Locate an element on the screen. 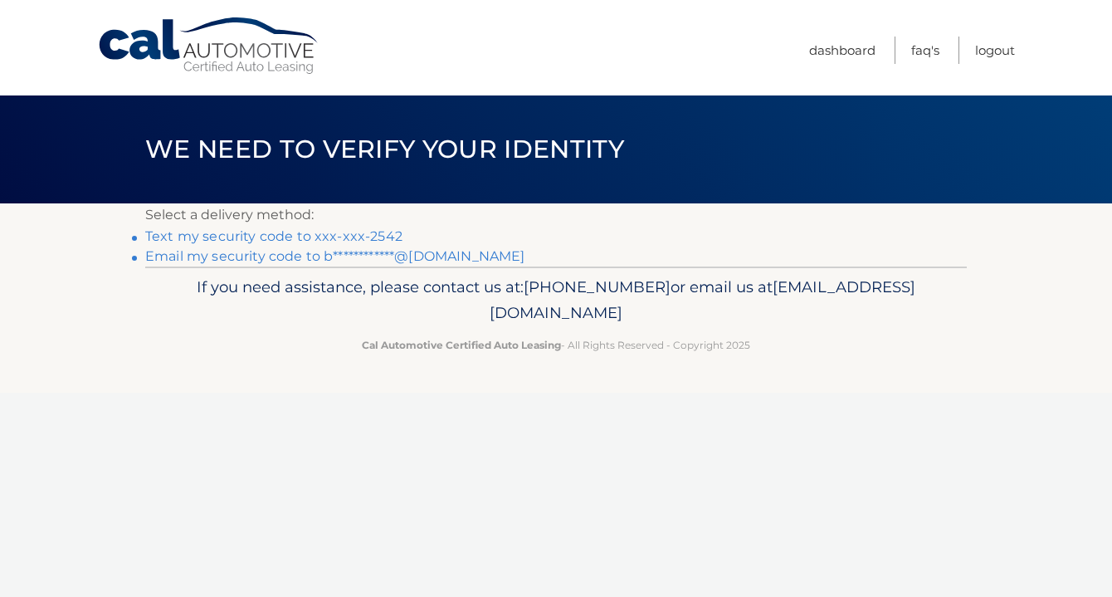 The width and height of the screenshot is (1112, 597). p: Select a delivery method: is located at coordinates (556, 215).